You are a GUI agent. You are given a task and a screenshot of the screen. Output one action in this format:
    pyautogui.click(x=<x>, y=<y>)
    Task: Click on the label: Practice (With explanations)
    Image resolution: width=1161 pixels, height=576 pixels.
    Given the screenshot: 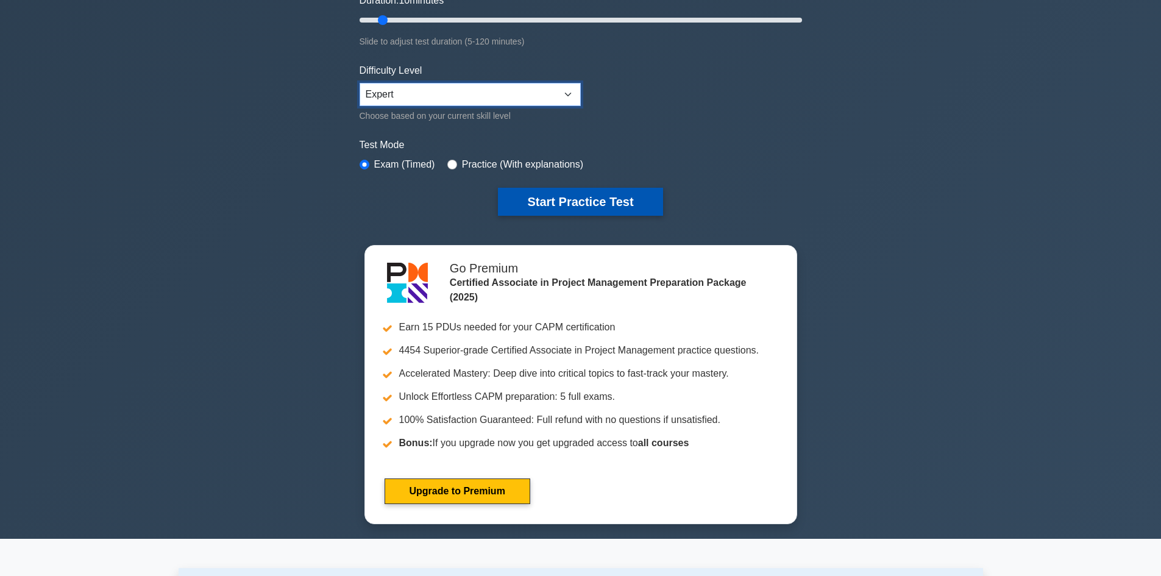 What is the action you would take?
    pyautogui.click(x=522, y=164)
    